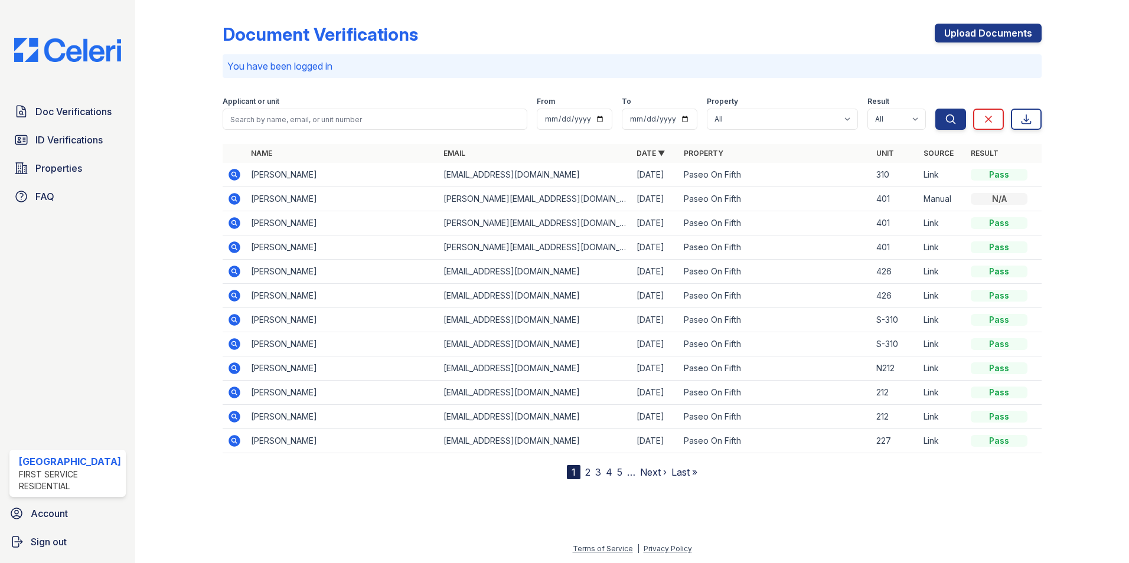  I want to click on label: From, so click(545, 102).